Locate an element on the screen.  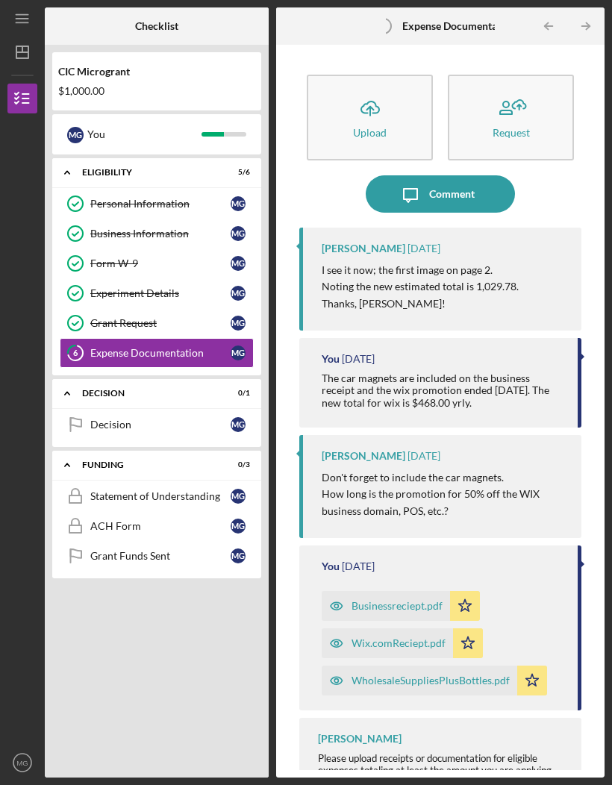
a: Experiment DetailsMG is located at coordinates (157, 293).